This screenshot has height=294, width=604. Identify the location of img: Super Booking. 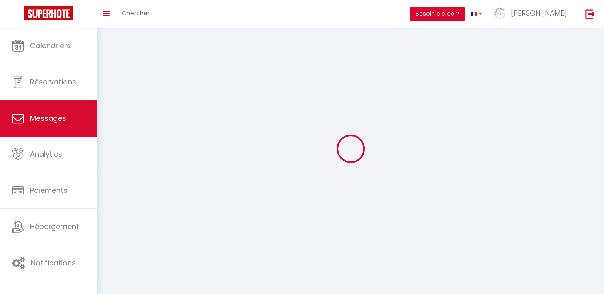
(48, 13).